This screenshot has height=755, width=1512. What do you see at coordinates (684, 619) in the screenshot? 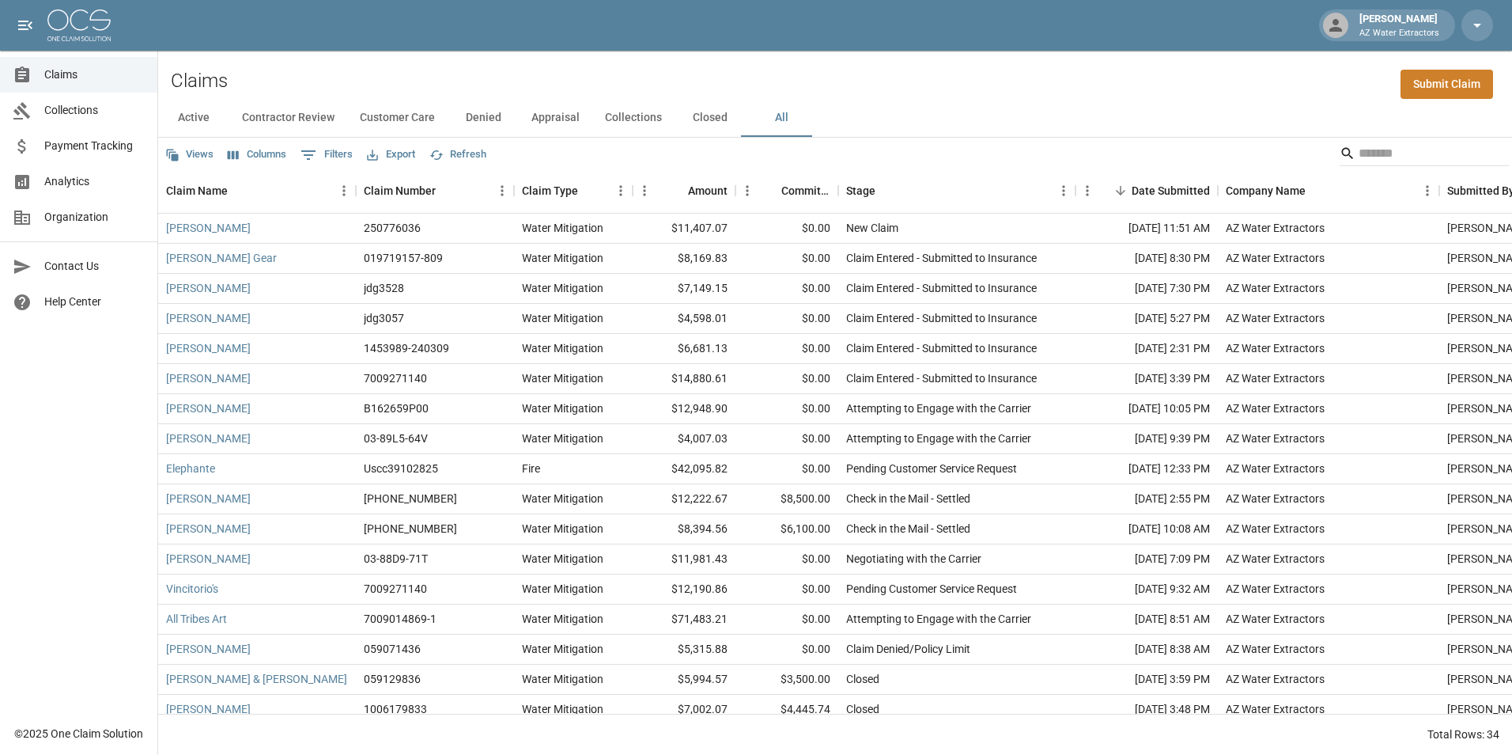
I see `div: $71,483.21` at bounding box center [684, 619].